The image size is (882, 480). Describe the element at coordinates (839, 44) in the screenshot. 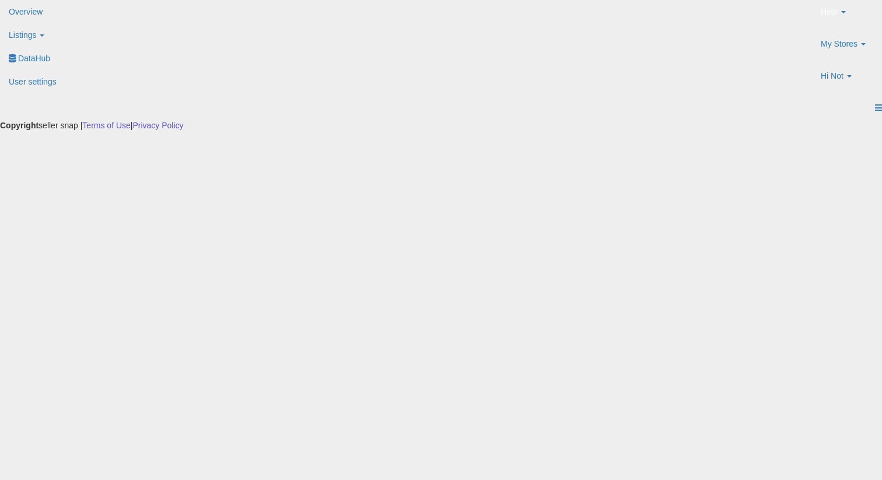

I see `span: My Stores` at that location.